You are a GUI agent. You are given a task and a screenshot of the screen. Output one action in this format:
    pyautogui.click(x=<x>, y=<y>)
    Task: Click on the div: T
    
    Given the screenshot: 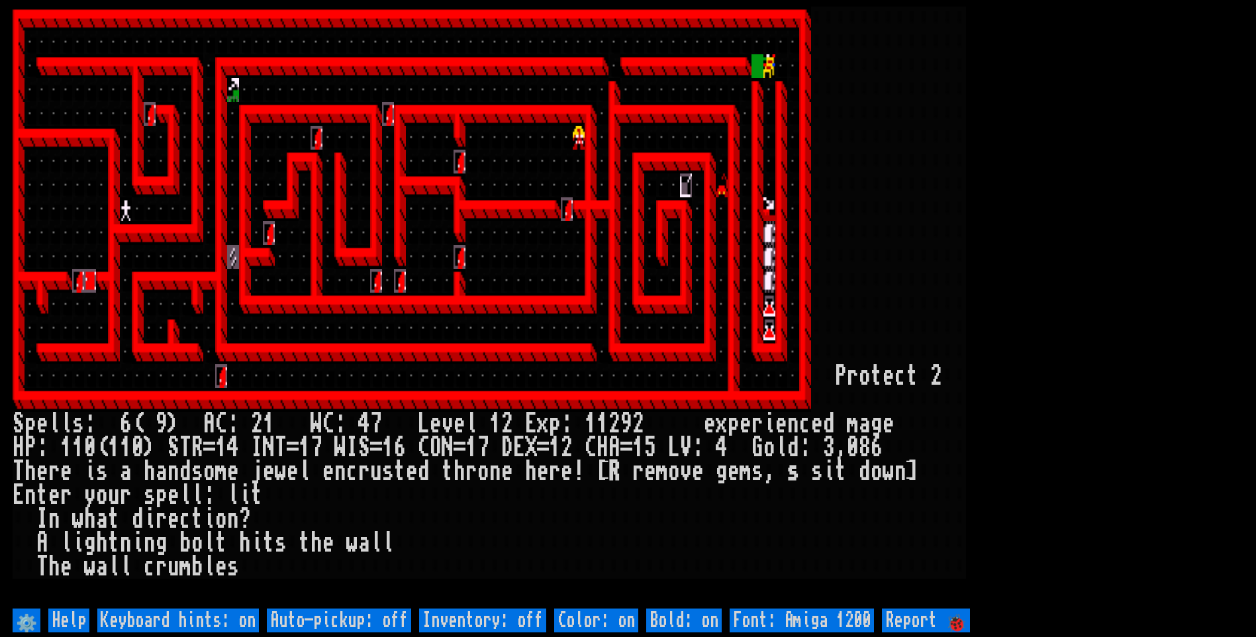 What is the action you would take?
    pyautogui.click(x=281, y=448)
    